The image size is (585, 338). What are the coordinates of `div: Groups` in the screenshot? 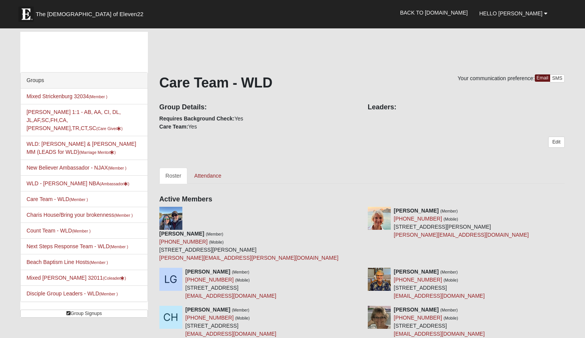 It's located at (84, 81).